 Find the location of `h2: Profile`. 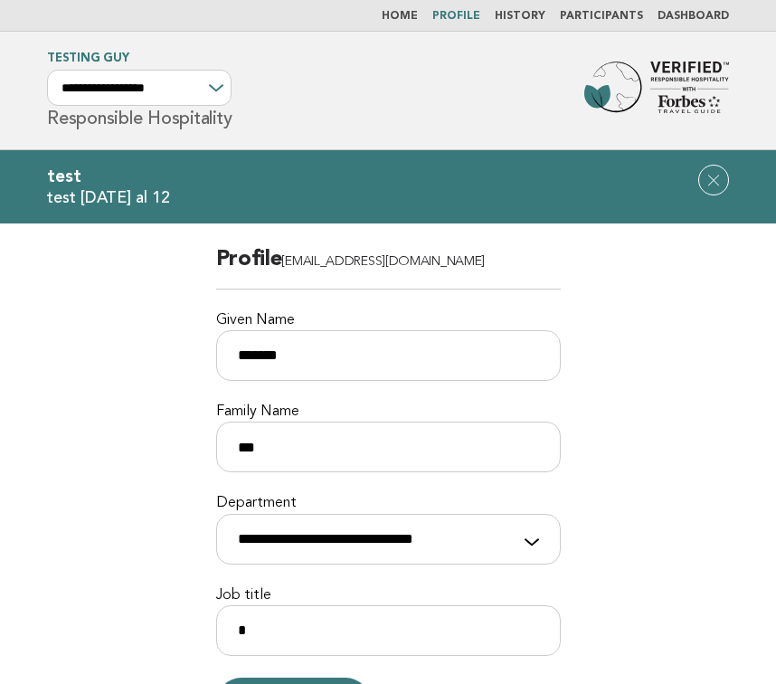

h2: Profile is located at coordinates (388, 267).